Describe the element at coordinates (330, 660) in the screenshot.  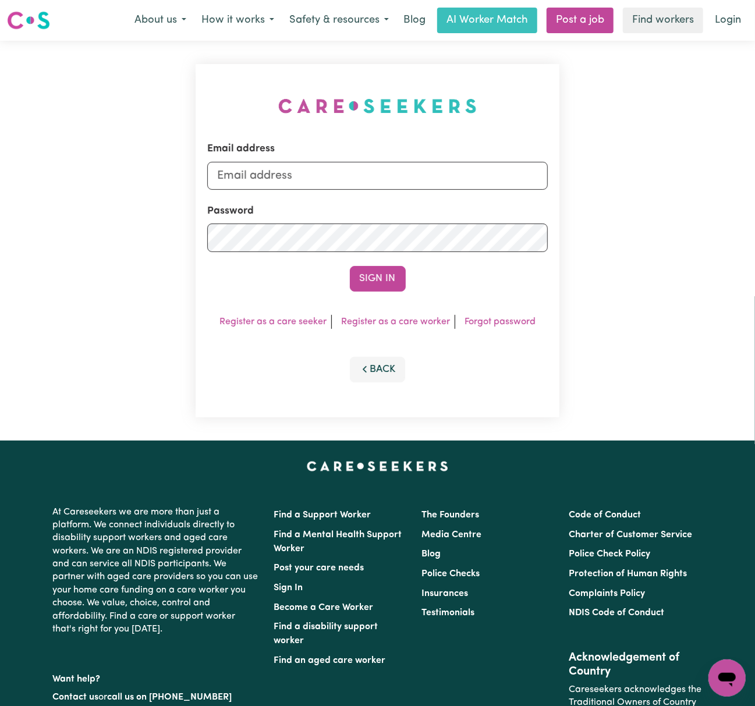
I see `a: Find an aged care worker` at that location.